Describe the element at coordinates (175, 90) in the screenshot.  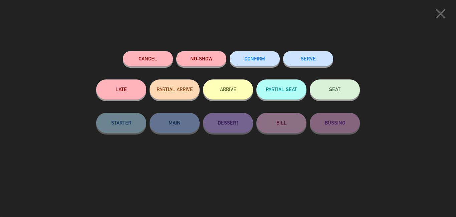
I see `button: PARTIAL ARRIVE` at that location.